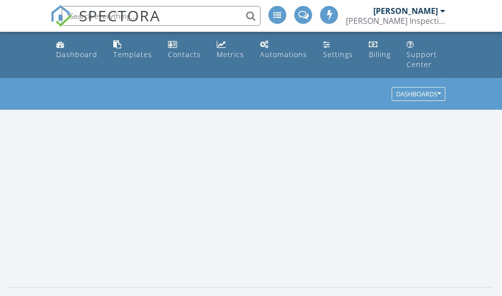 Image resolution: width=502 pixels, height=296 pixels. Describe the element at coordinates (230, 50) in the screenshot. I see `a: Metrics` at that location.